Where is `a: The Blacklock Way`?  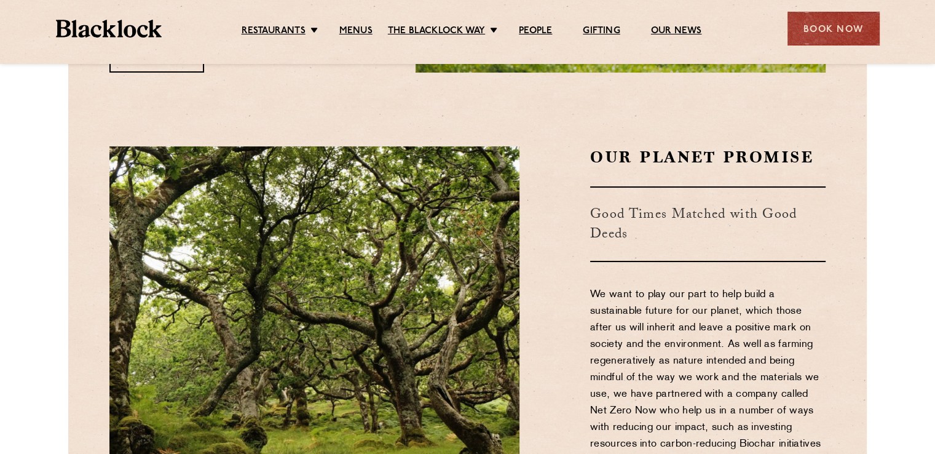 a: The Blacklock Way is located at coordinates (437, 32).